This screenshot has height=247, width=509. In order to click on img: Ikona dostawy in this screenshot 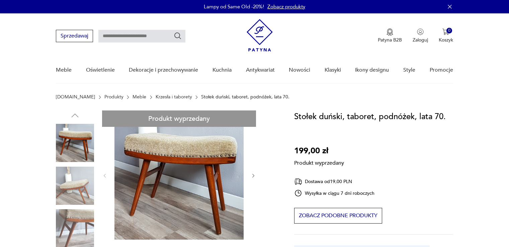, I will do `click(298, 182)`.